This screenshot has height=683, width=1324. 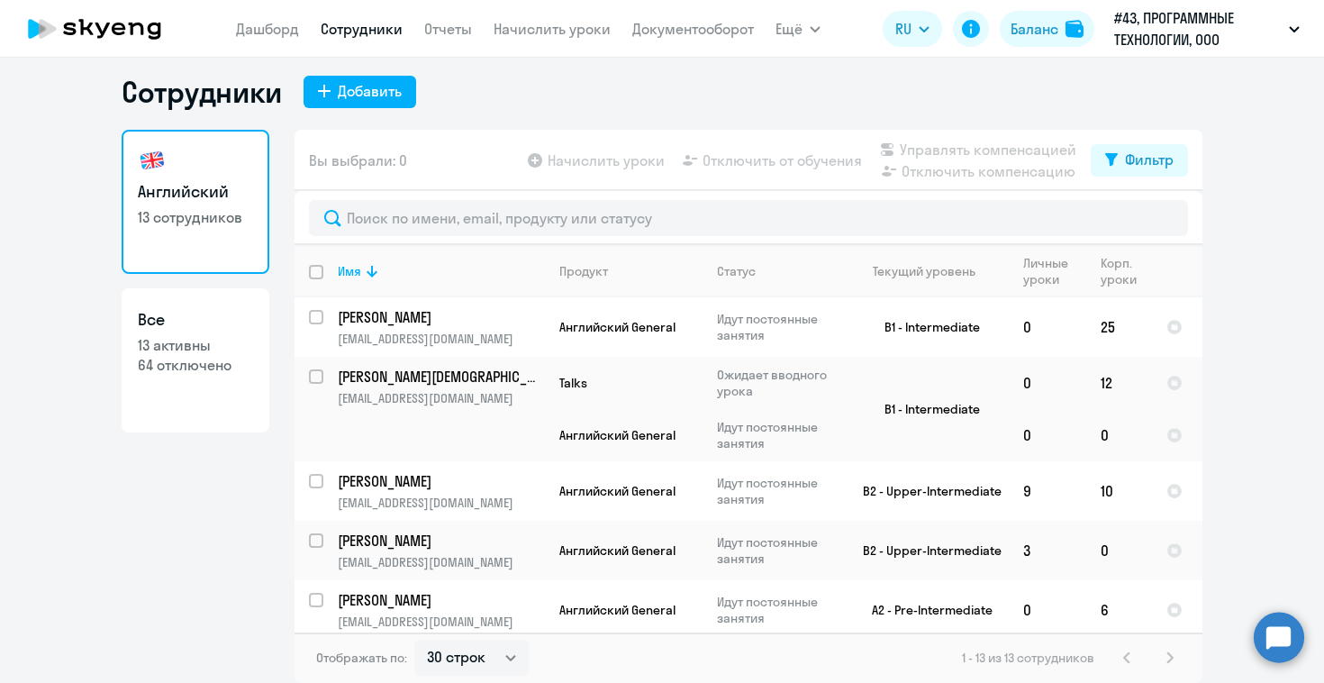 I want to click on input: Поиск по имени, email, продукту или статусу, so click(x=749, y=218).